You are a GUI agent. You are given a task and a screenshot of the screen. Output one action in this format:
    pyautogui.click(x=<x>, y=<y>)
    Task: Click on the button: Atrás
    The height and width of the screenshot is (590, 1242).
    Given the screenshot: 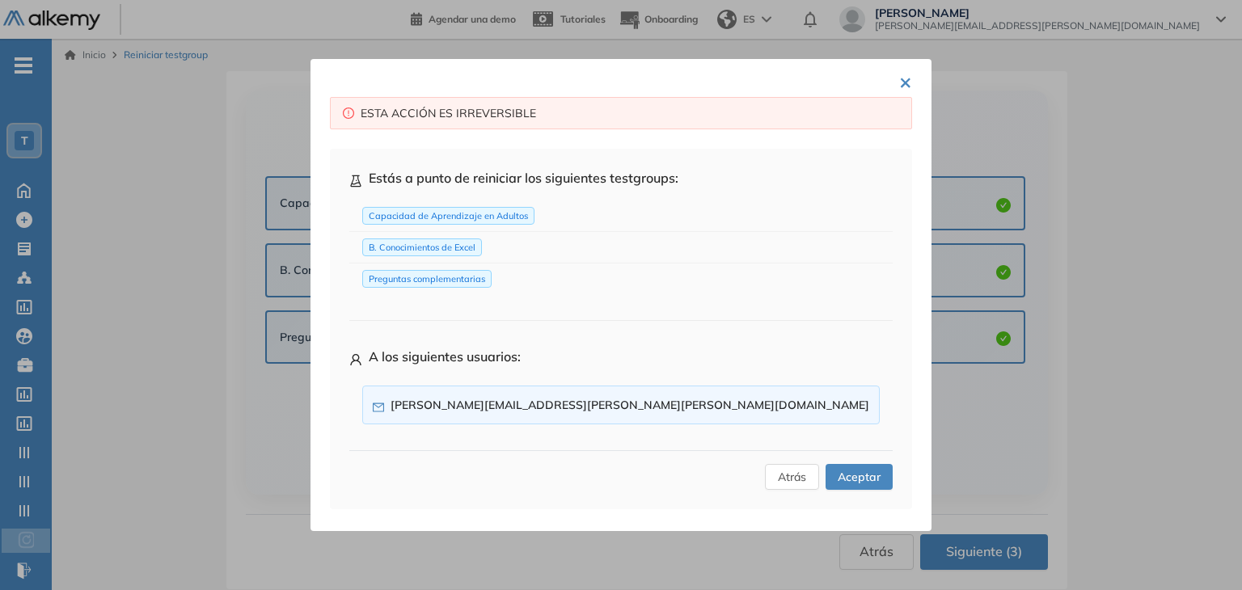 What is the action you would take?
    pyautogui.click(x=791, y=477)
    